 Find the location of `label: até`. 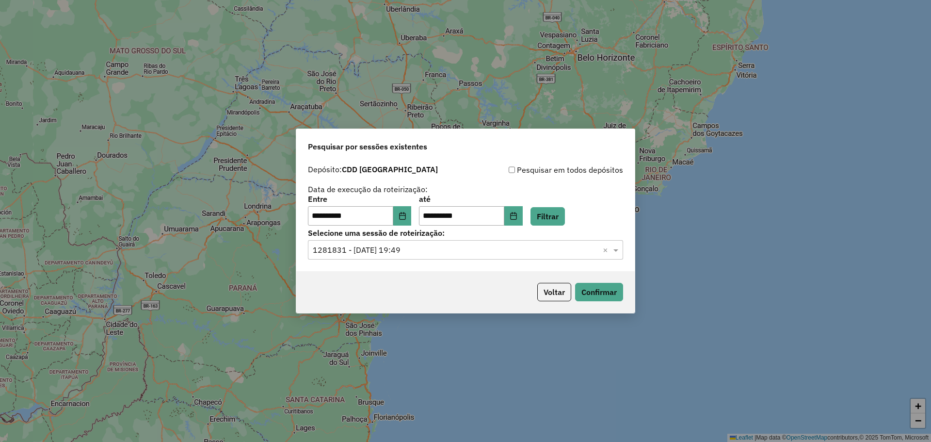

label: até is located at coordinates (470, 199).